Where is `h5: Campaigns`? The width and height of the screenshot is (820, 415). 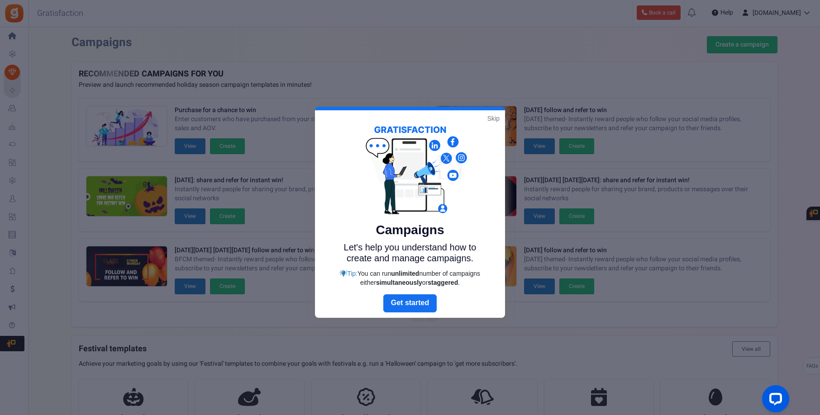
h5: Campaigns is located at coordinates (410, 230).